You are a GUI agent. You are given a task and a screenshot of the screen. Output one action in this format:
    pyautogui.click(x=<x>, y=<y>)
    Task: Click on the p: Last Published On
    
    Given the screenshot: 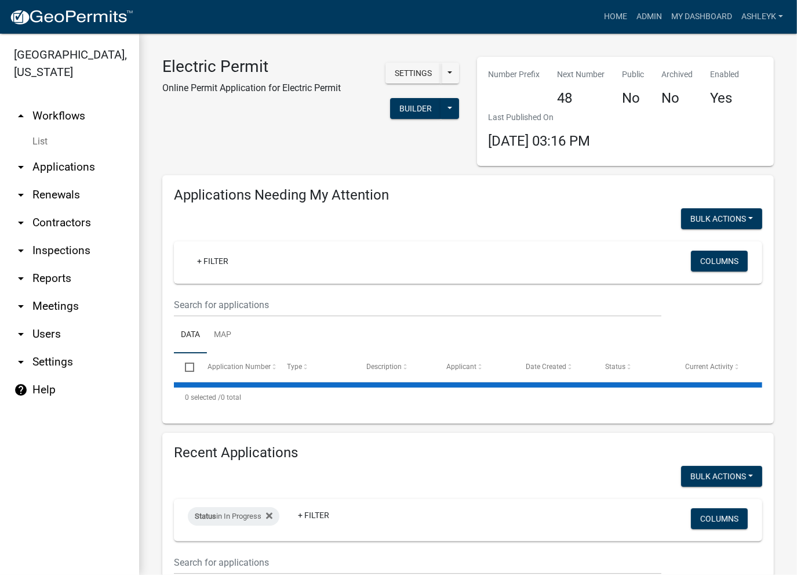 What is the action you would take?
    pyautogui.click(x=540, y=117)
    